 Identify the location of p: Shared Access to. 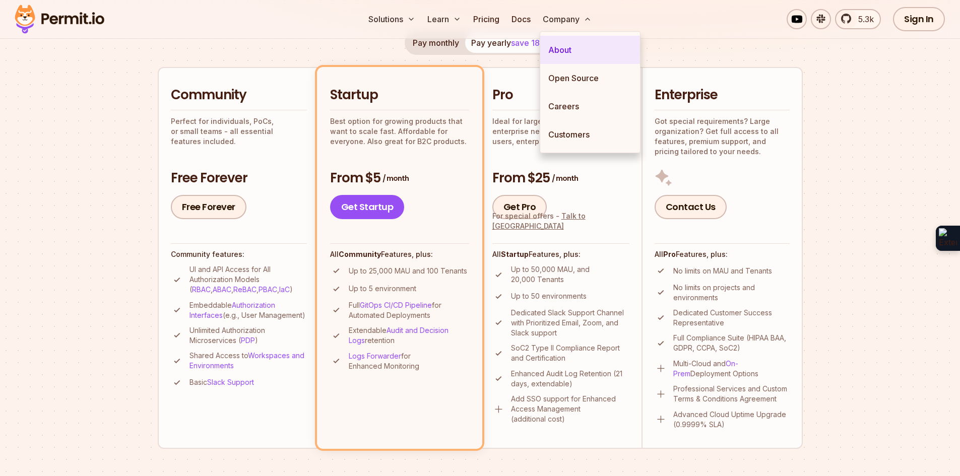
(248, 361).